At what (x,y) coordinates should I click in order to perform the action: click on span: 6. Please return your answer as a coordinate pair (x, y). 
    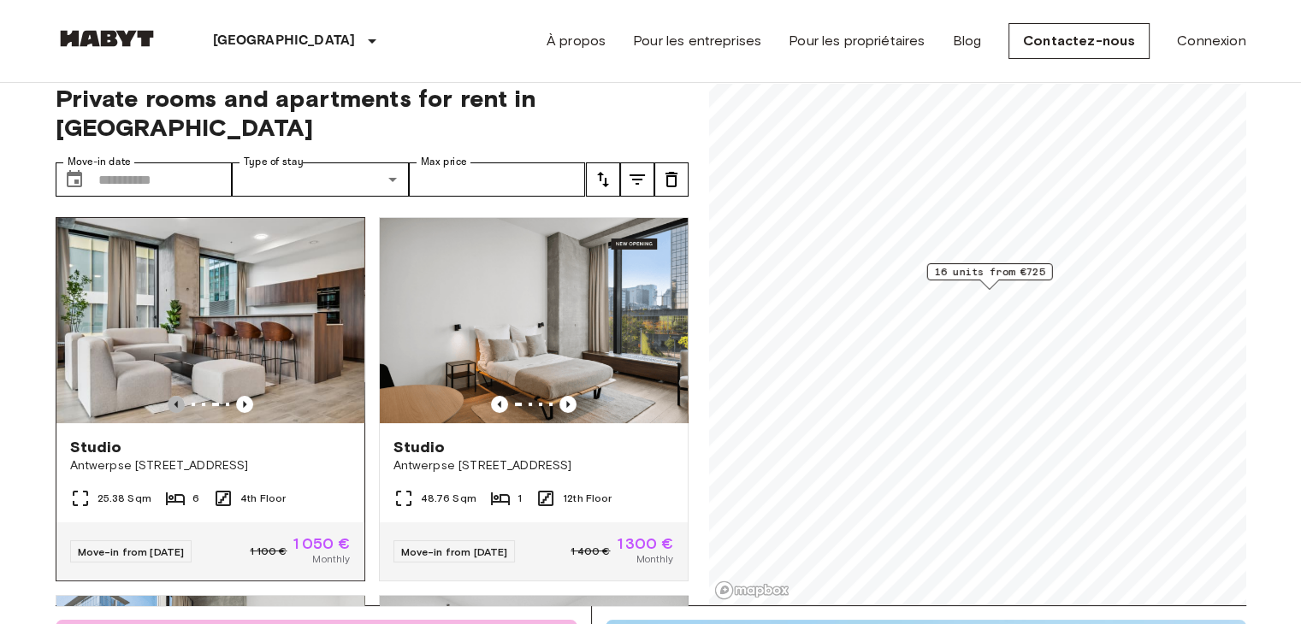
    Looking at the image, I should click on (196, 499).